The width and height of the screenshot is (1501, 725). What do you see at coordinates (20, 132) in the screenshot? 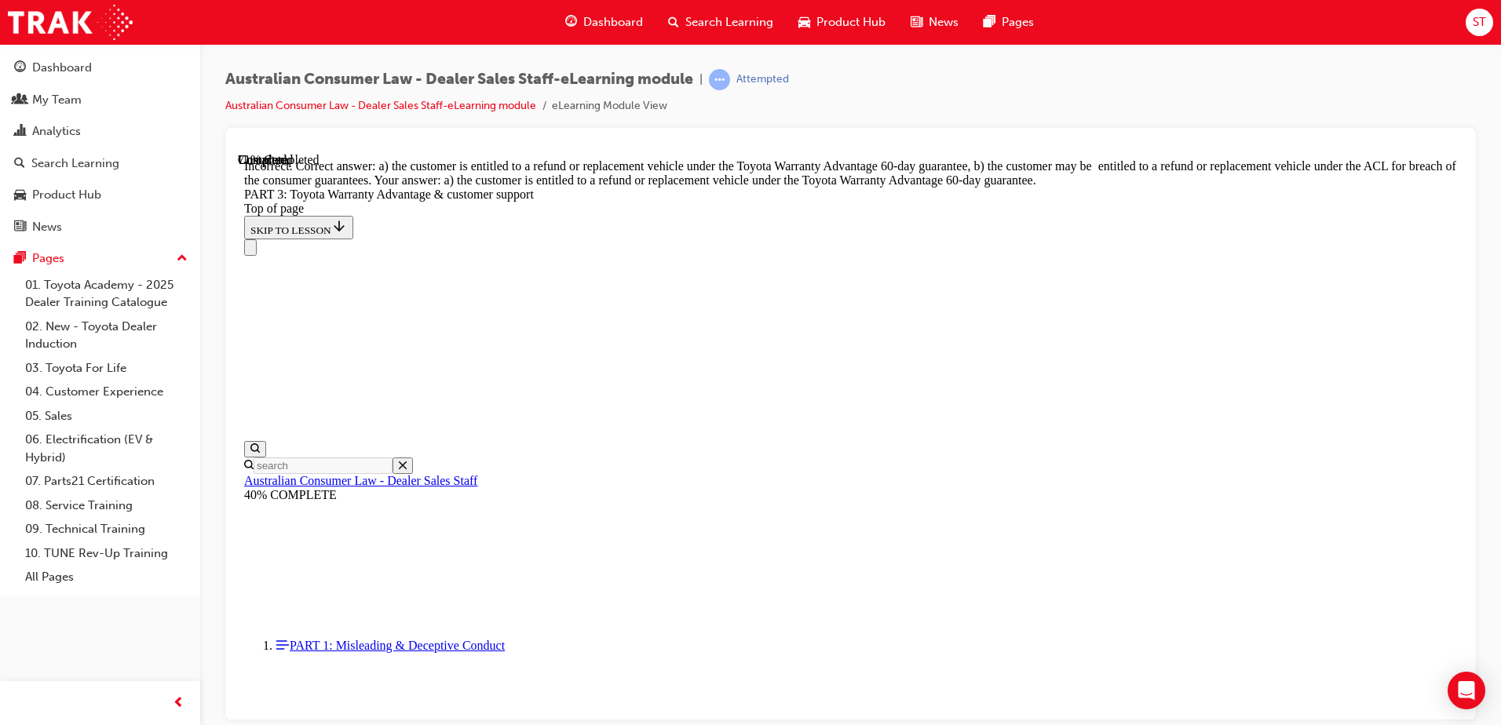
I see `span: chart-icon` at bounding box center [20, 132].